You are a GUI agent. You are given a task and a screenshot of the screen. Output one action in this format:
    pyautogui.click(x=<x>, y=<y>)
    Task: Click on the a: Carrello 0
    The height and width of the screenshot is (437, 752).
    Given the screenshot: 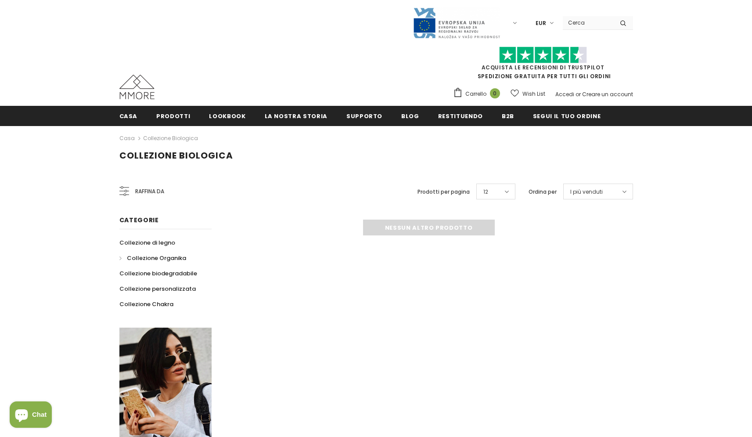 What is the action you would take?
    pyautogui.click(x=478, y=94)
    